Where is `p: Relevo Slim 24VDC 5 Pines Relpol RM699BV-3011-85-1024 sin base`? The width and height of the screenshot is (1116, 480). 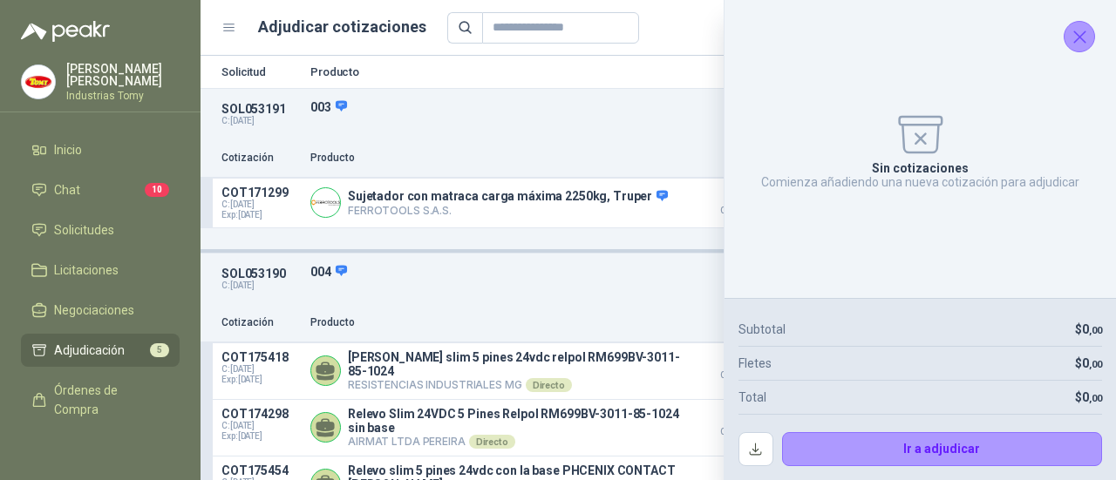
p: Relevo Slim 24VDC 5 Pines Relpol RM699BV-3011-85-1024 sin base is located at coordinates (515, 421).